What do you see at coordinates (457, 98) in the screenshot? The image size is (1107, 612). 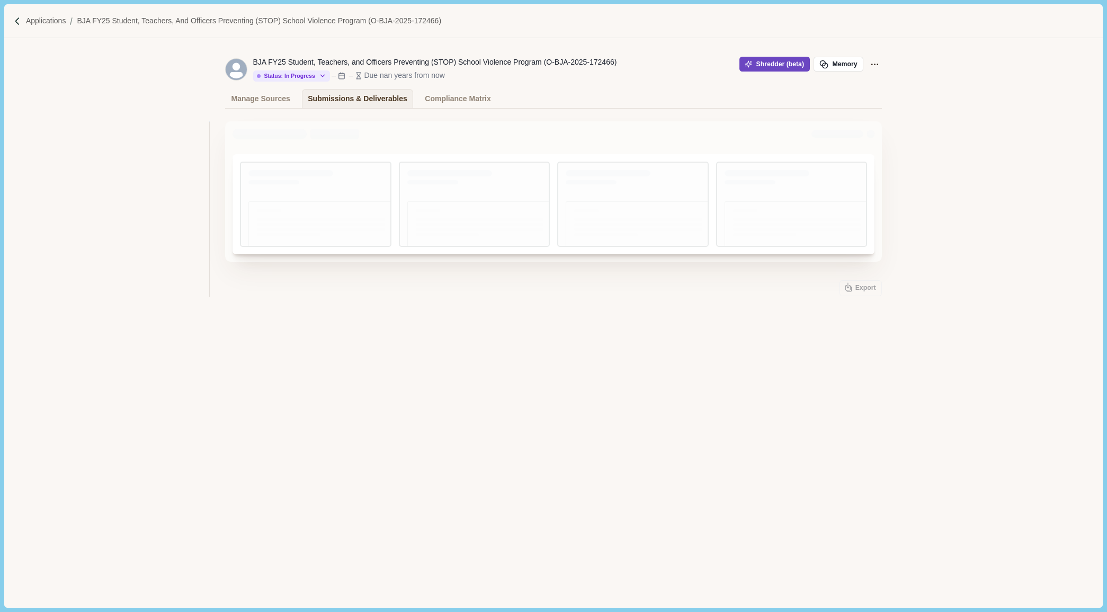 I see `a: Compliance Matrix` at bounding box center [457, 98].